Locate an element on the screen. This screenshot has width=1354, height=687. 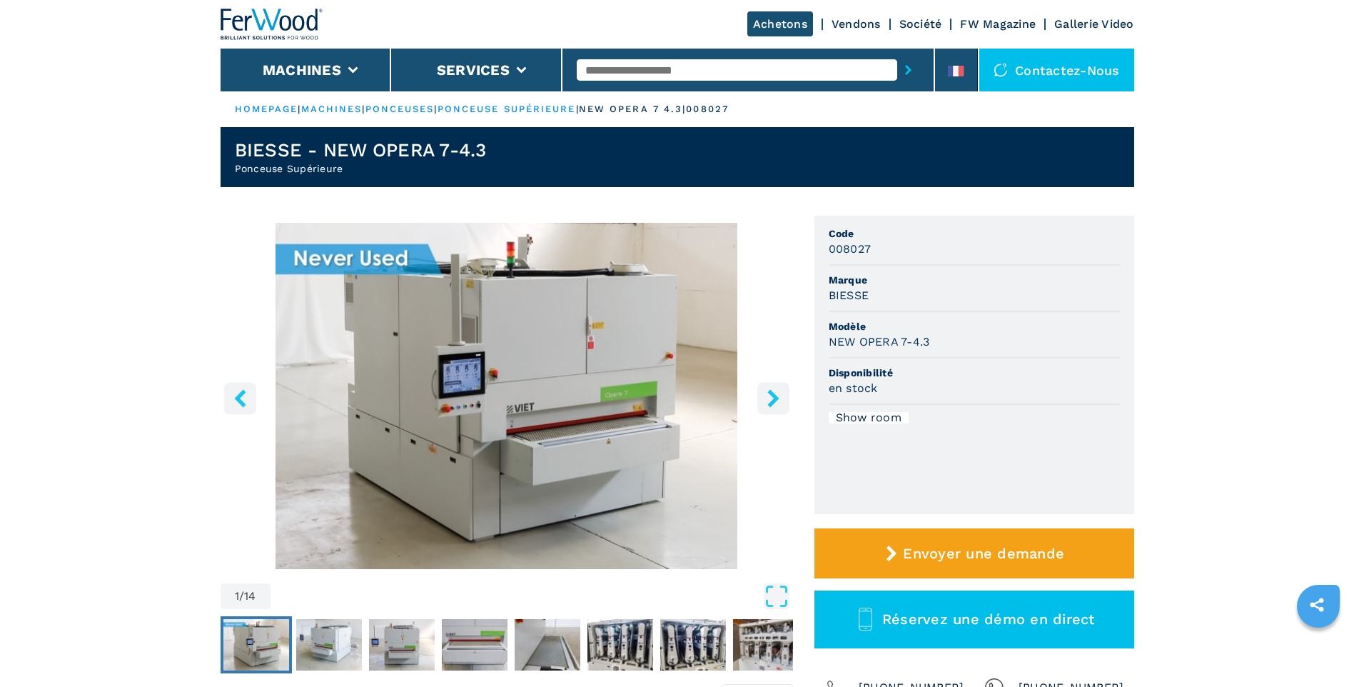
button: Réservez une démo en direct is located at coordinates (974, 619).